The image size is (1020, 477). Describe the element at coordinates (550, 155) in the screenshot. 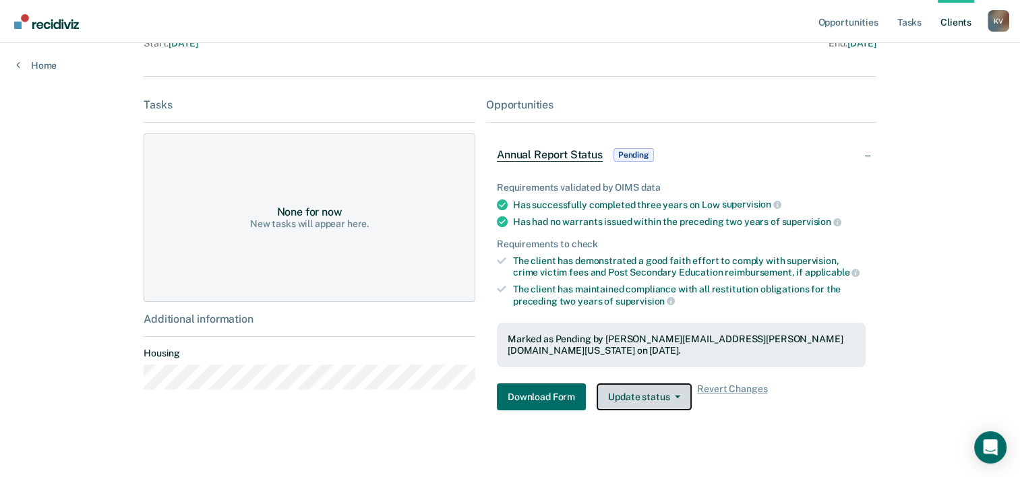

I see `span: Annual Report Status` at that location.